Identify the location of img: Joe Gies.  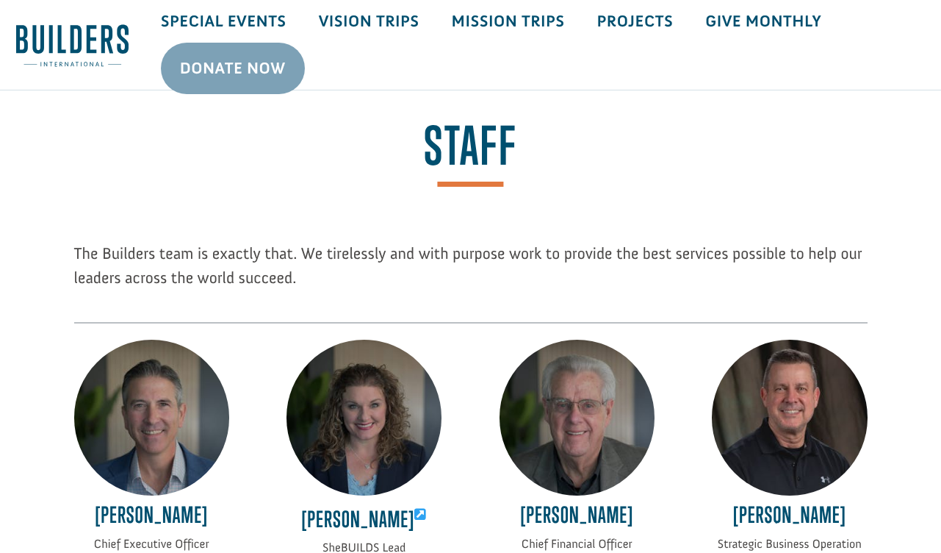
(789, 417).